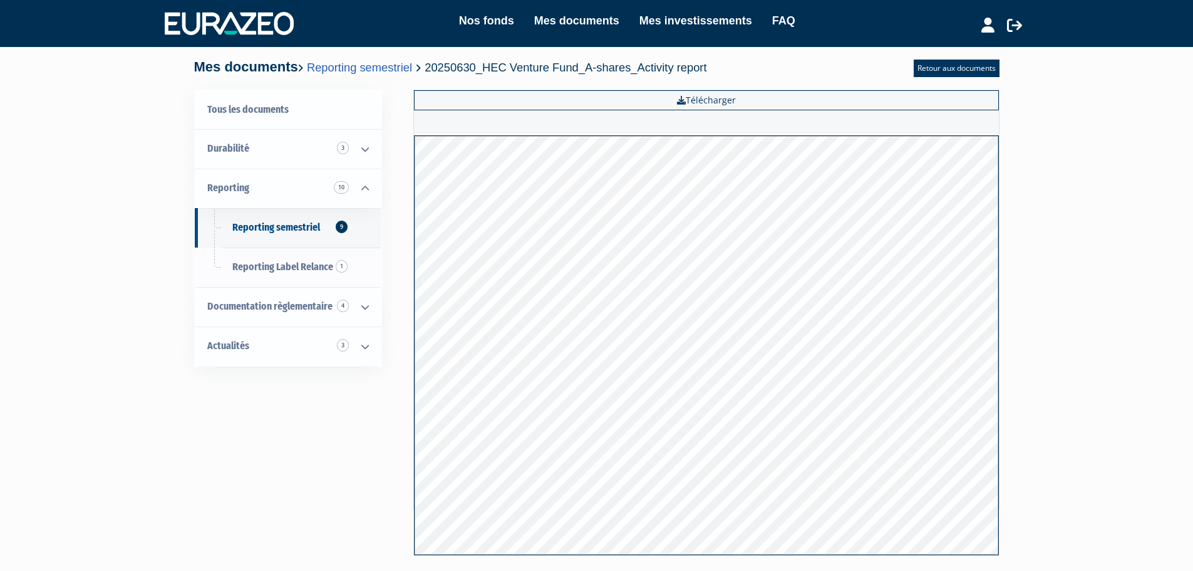 The image size is (1193, 571). What do you see at coordinates (228, 345) in the screenshot?
I see `span: Actualités` at bounding box center [228, 345].